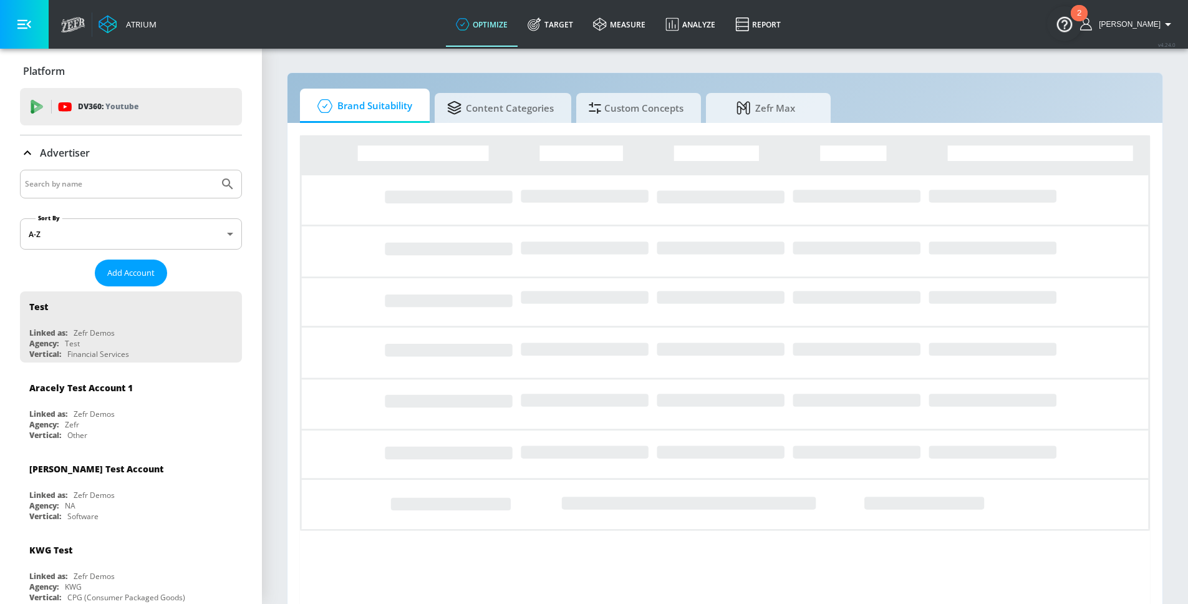 This screenshot has height=604, width=1188. I want to click on div: Other, so click(77, 435).